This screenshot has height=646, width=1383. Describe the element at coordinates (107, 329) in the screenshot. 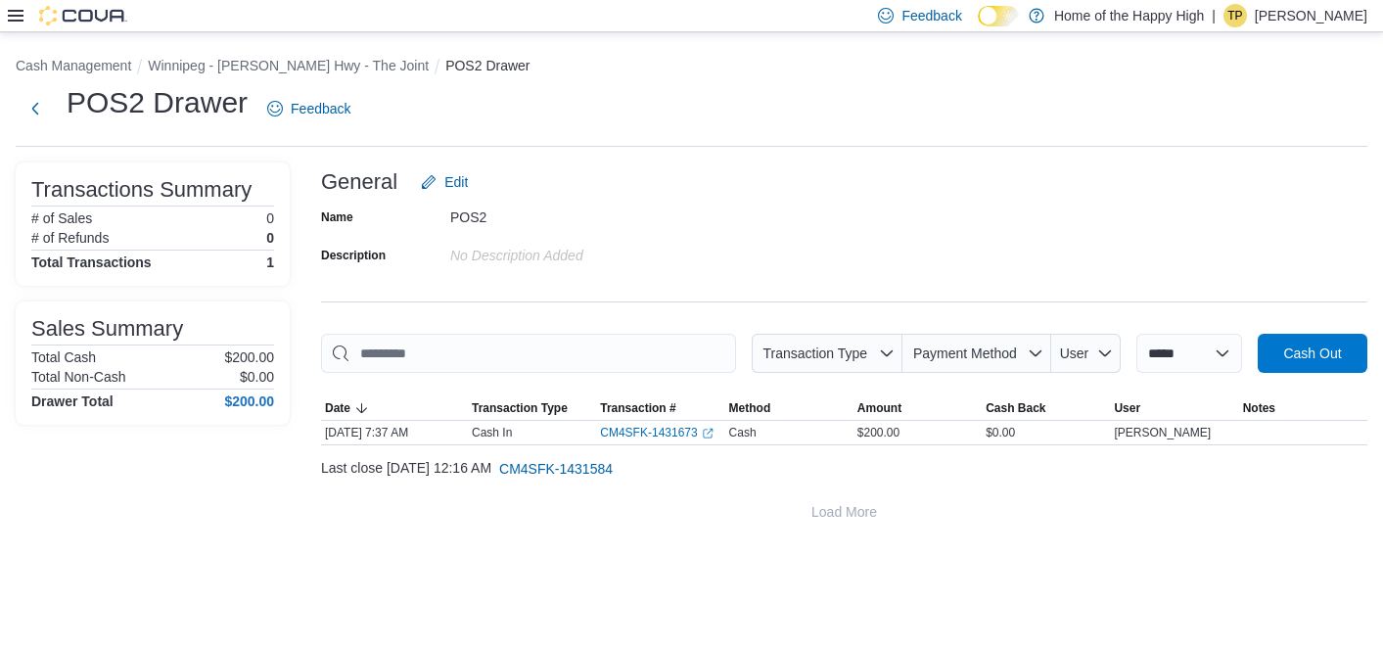

I see `h3: Sales Summary` at that location.